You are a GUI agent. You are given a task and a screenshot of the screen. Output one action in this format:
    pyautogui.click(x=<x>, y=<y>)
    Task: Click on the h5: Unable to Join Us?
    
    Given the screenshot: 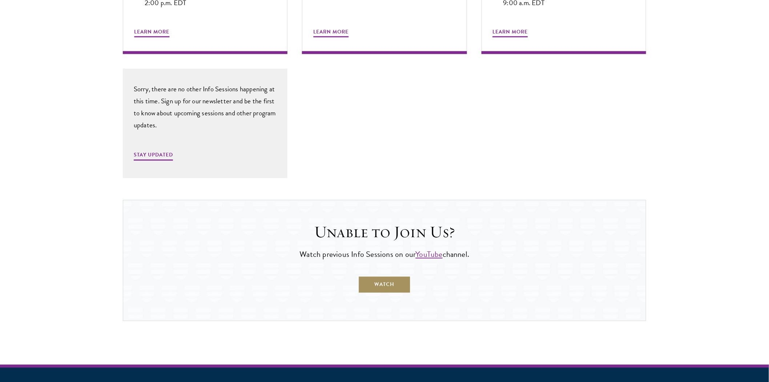 What is the action you would take?
    pyautogui.click(x=385, y=232)
    